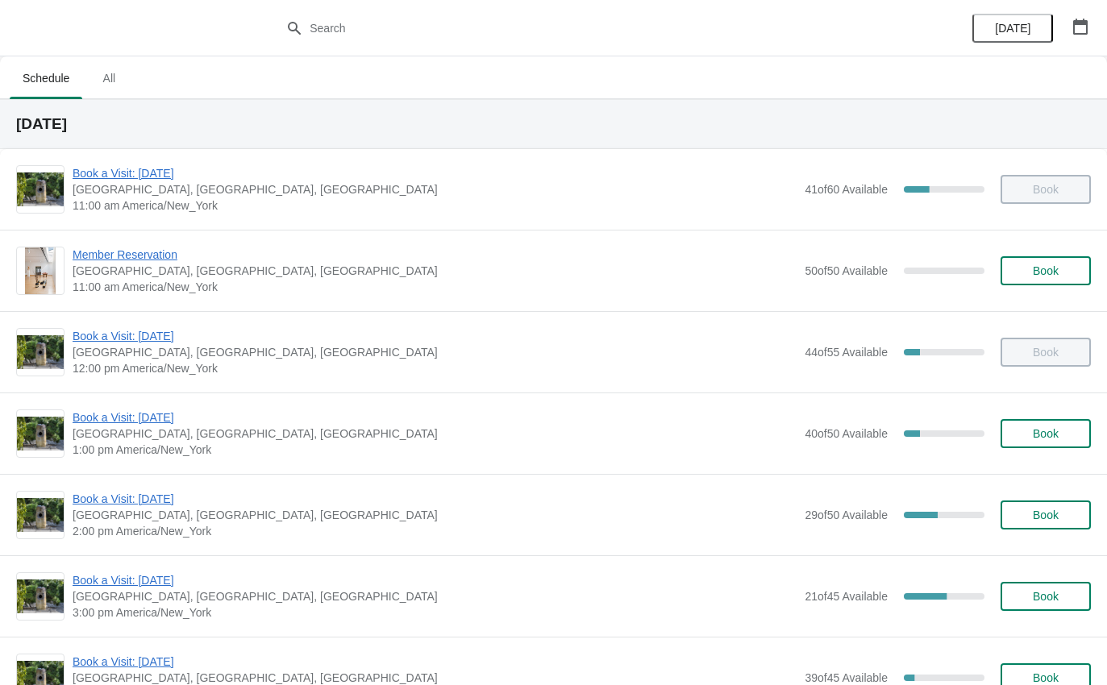 Image resolution: width=1107 pixels, height=685 pixels. Describe the element at coordinates (846, 515) in the screenshot. I see `span: 29 of 50 Available` at that location.